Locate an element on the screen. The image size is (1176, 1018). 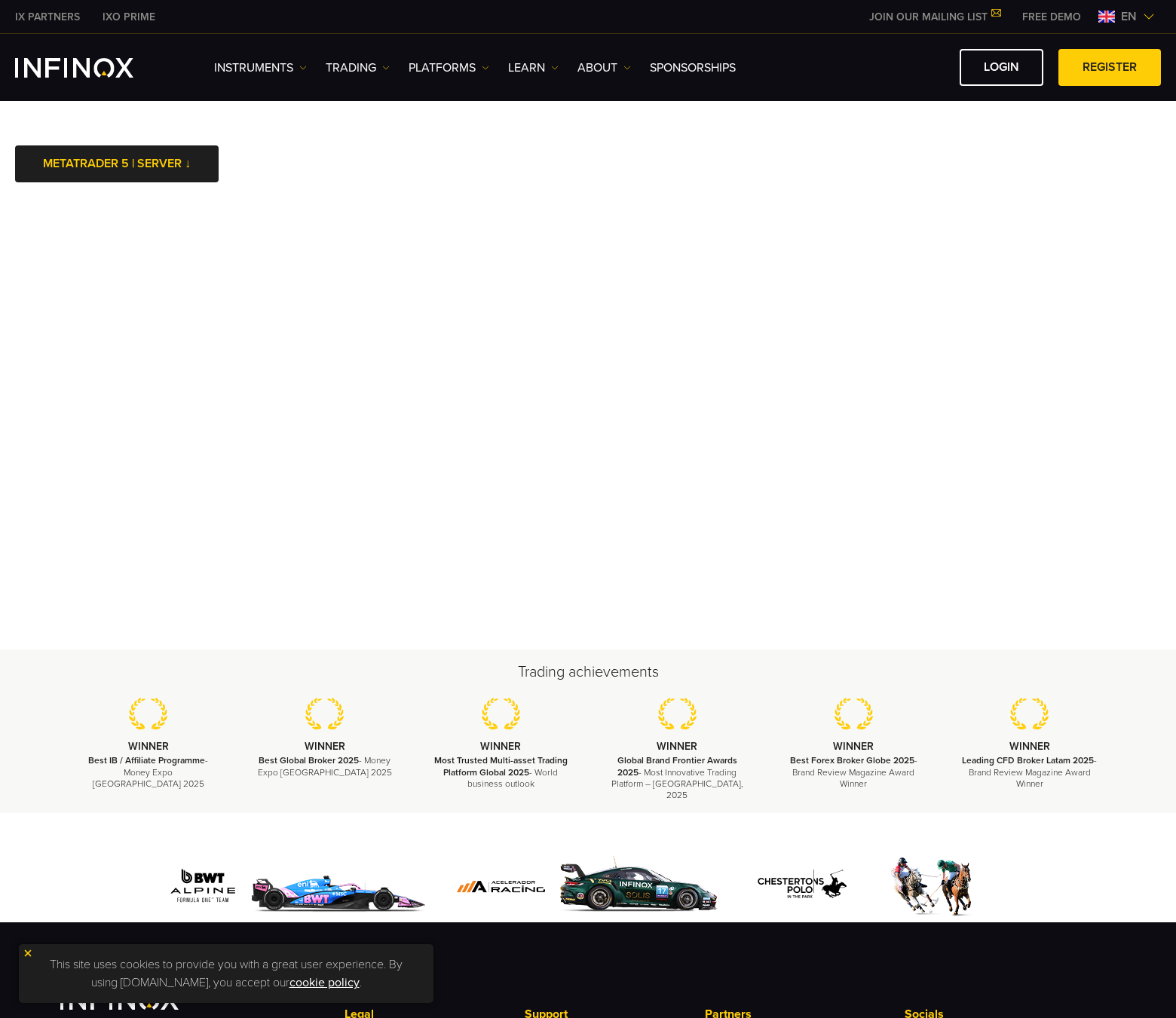
a: LOGIN is located at coordinates (1001, 67).